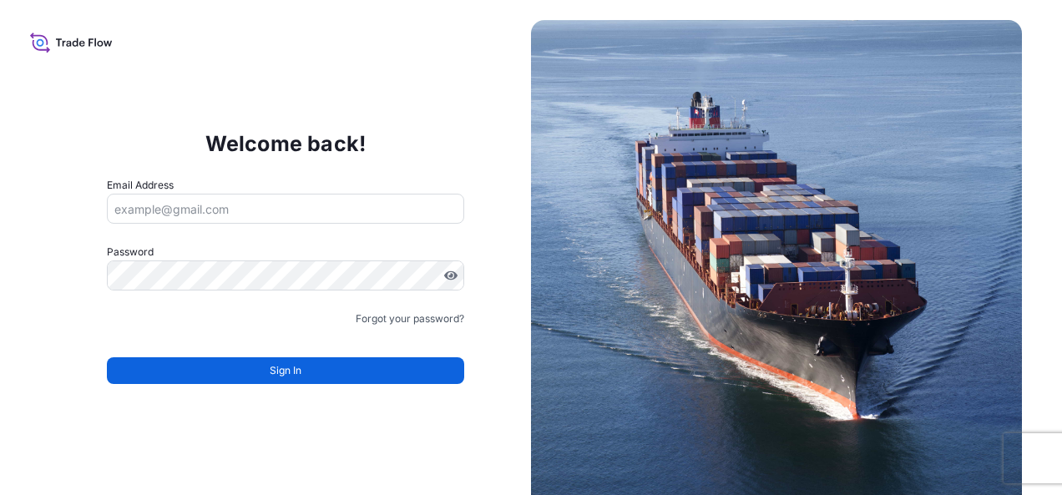 The height and width of the screenshot is (495, 1062). I want to click on input: example@gmail.com, so click(286, 209).